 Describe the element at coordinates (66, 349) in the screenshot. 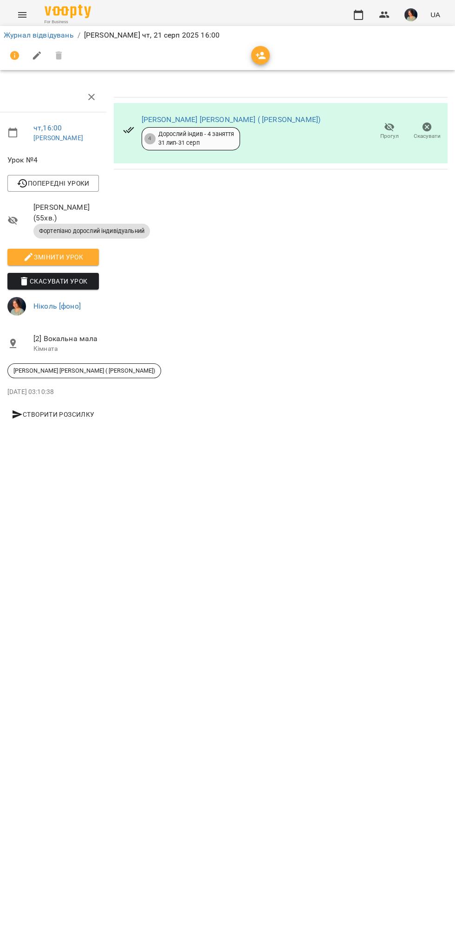

I see `p: Кімната` at that location.